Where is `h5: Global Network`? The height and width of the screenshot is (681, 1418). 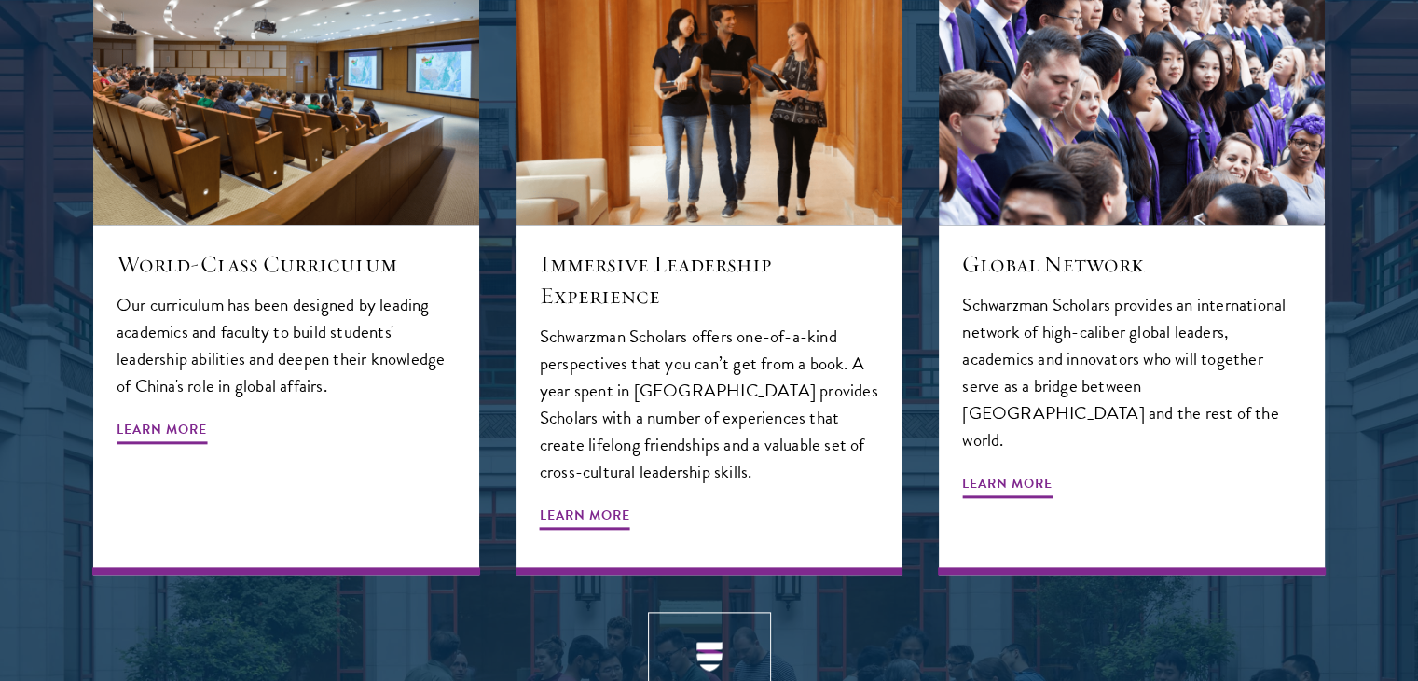
h5: Global Network is located at coordinates (1132, 264).